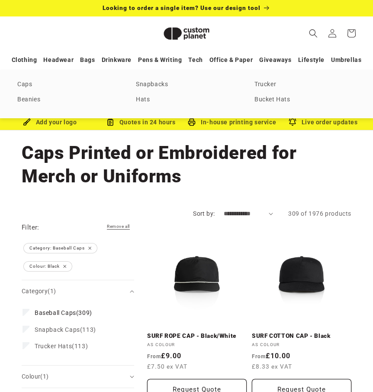 Image resolution: width=373 pixels, height=392 pixels. What do you see at coordinates (117, 60) in the screenshot?
I see `a: Drinkware` at bounding box center [117, 60].